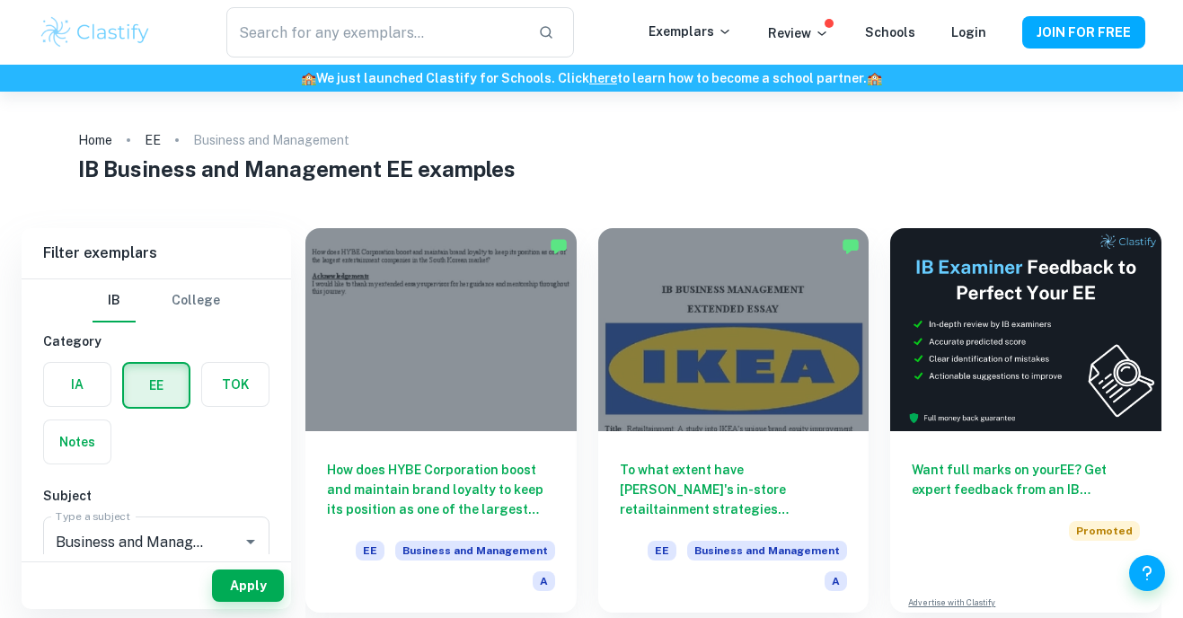  I want to click on p: Business and Management, so click(271, 140).